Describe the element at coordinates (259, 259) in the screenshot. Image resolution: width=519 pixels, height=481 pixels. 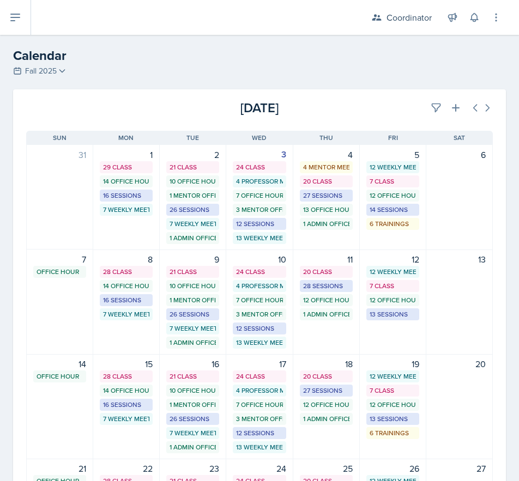
I see `div: 10` at that location.